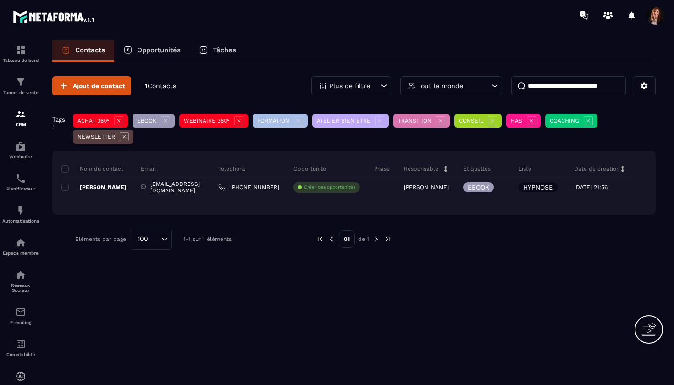 The image size is (674, 385). I want to click on a: automationsautomationsAutomatisations, so click(21, 214).